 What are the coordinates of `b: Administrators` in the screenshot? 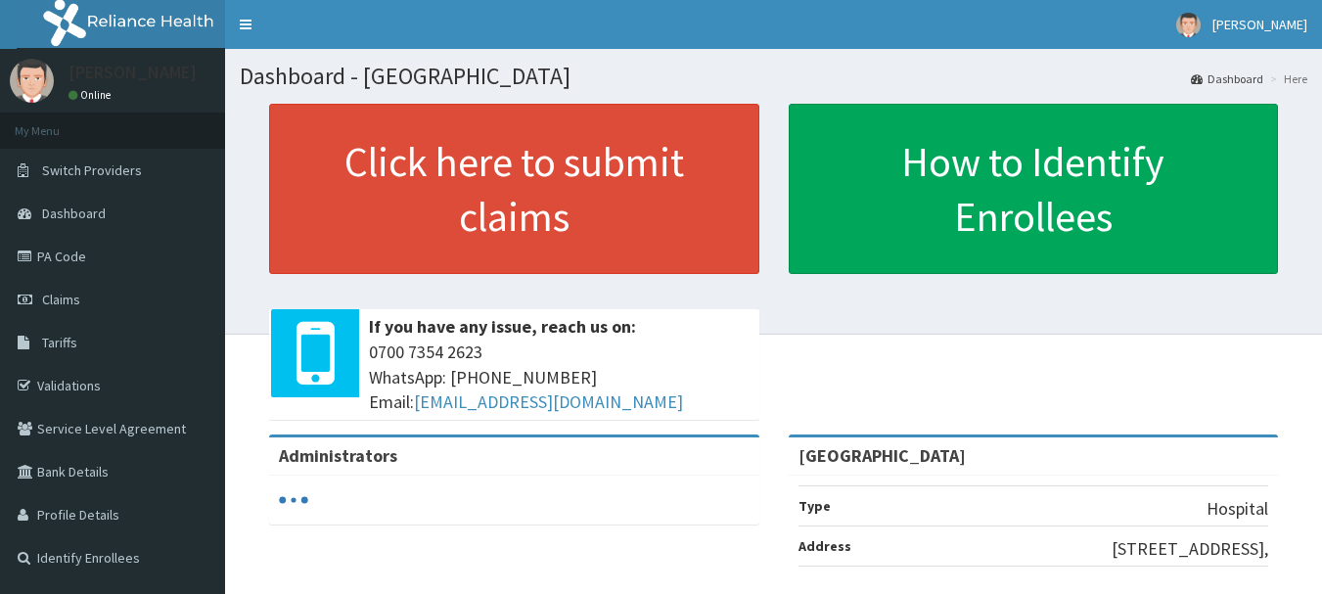 It's located at (337, 455).